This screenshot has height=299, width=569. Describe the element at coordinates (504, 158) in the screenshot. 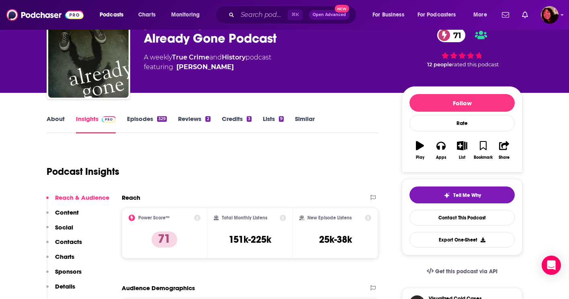

I see `div: Share` at that location.